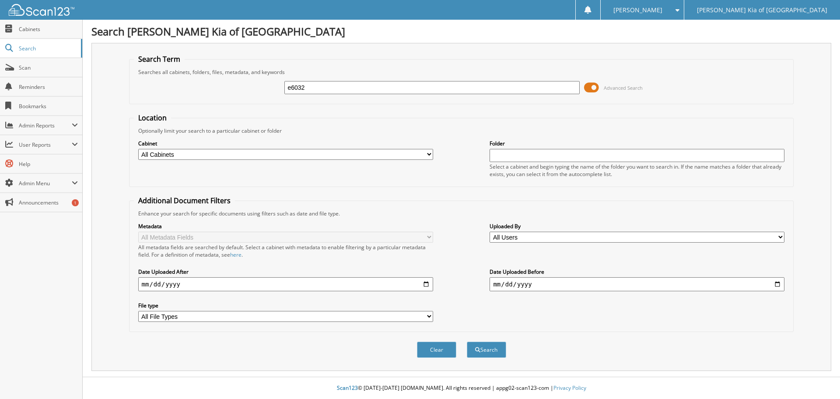  Describe the element at coordinates (48, 29) in the screenshot. I see `span: Cabinets` at that location.